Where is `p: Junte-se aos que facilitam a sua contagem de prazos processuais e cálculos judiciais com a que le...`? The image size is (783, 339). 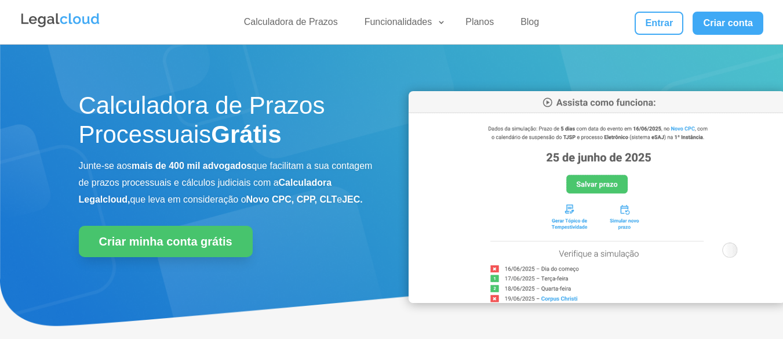 p: Junte-se aos que facilitam a sua contagem de prazos processuais e cálculos judiciais com a que le... is located at coordinates (227, 183).